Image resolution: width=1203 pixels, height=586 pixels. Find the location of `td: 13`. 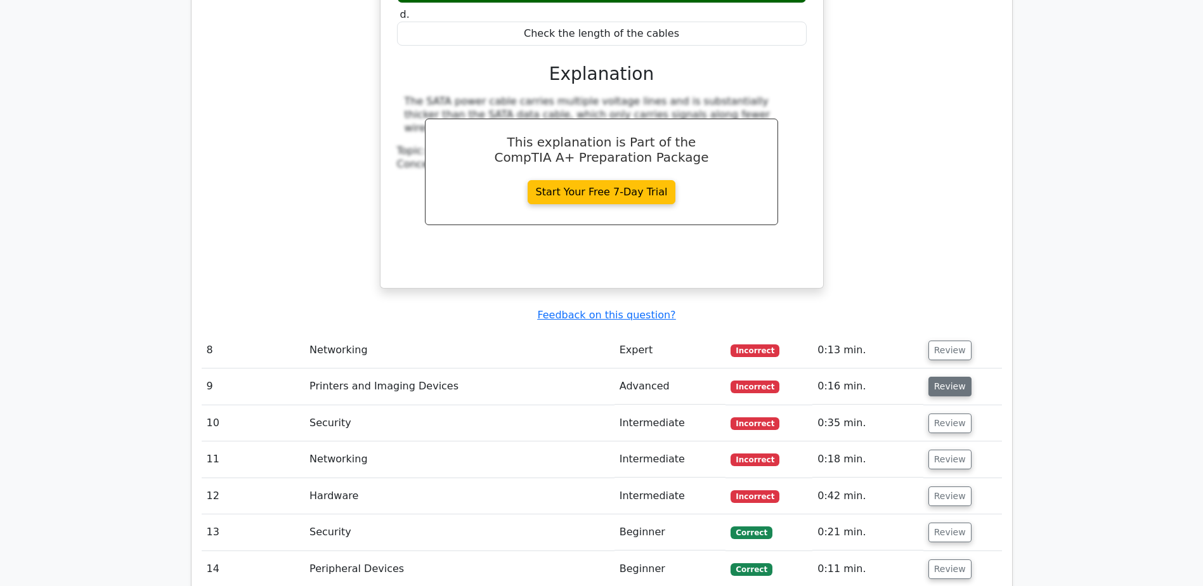

td: 13 is located at coordinates (253, 532).